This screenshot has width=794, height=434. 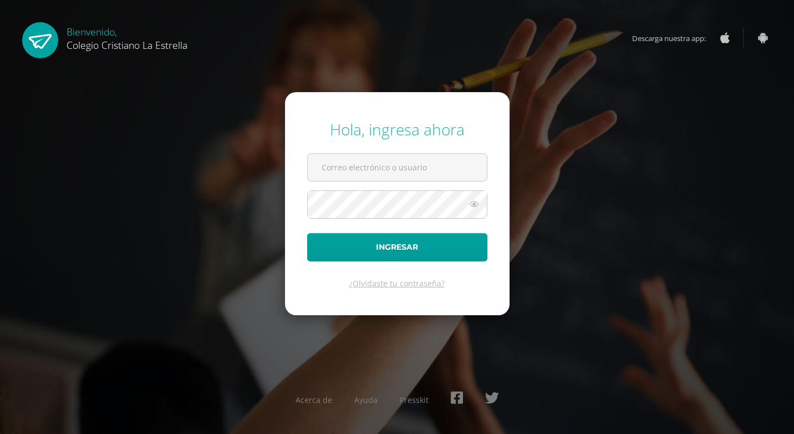 I want to click on div: Bienvenido,, so click(x=127, y=37).